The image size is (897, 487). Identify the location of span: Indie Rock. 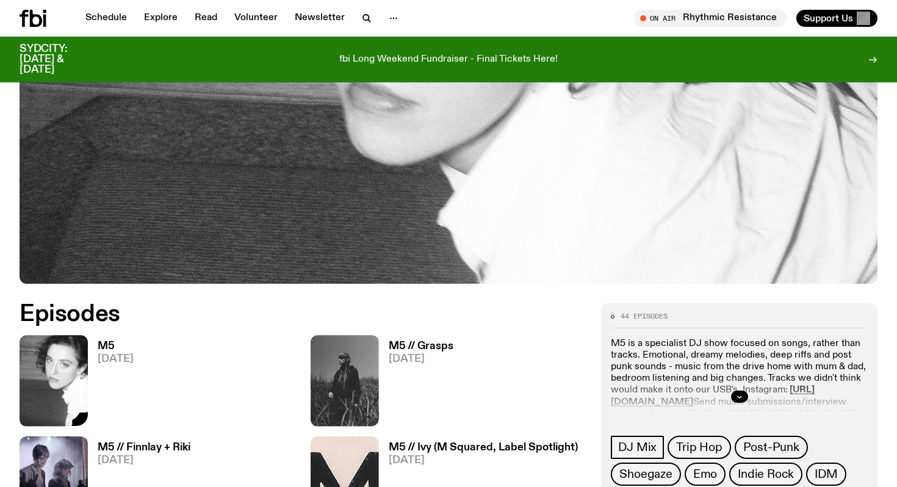
(766, 474).